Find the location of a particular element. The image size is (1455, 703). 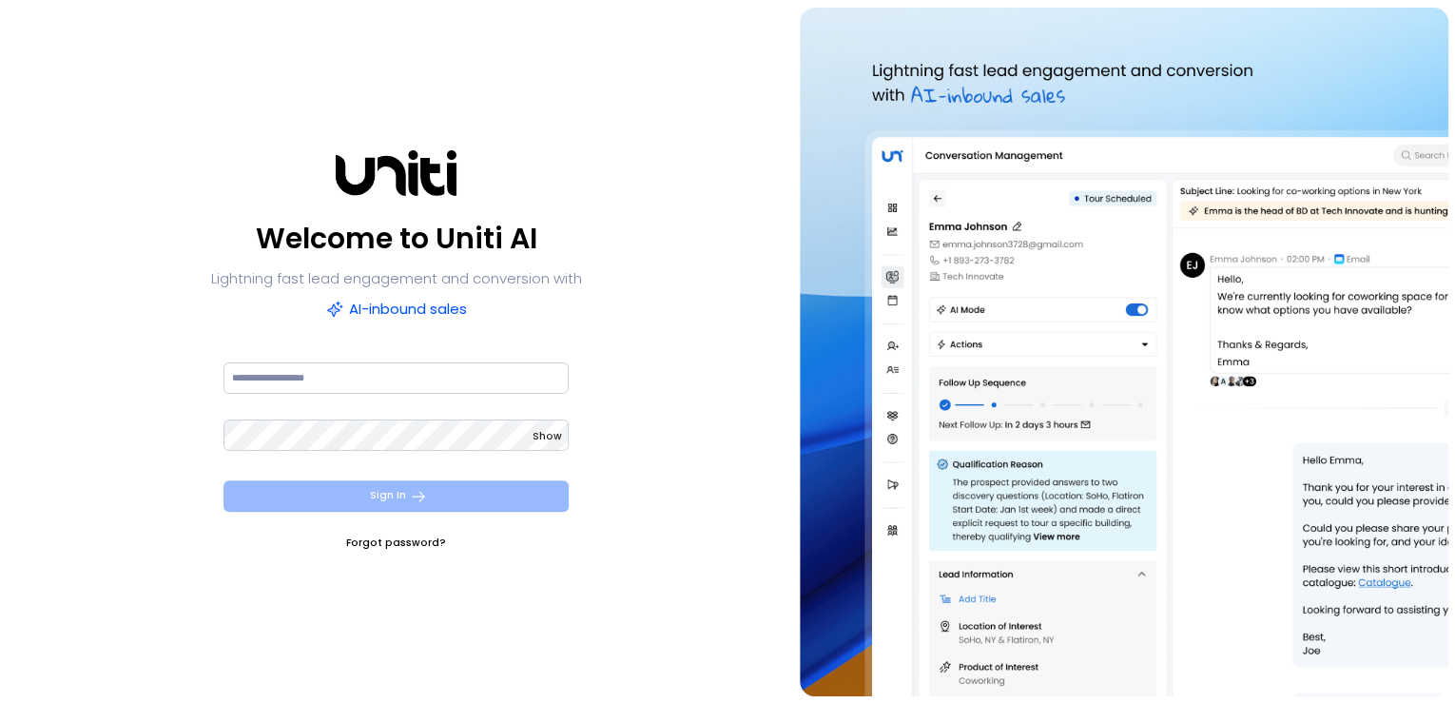

p: Lightning fast lead engagement and conversion with is located at coordinates (396, 279).